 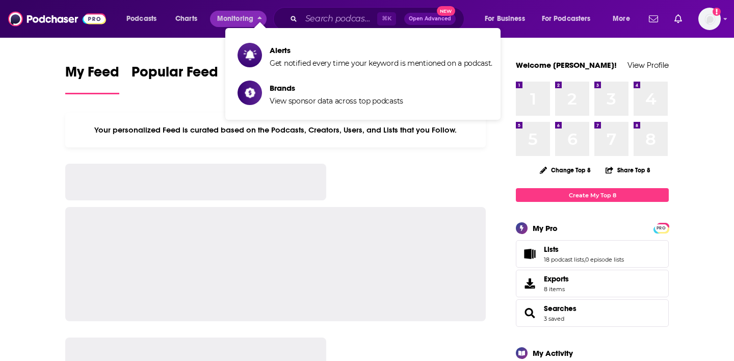 I want to click on span: Brands, so click(x=336, y=88).